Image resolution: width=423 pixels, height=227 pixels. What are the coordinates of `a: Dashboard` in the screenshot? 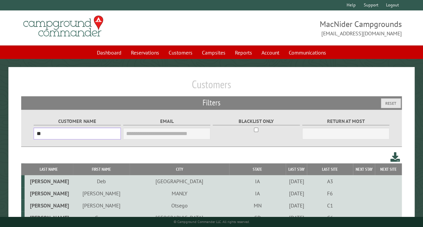 It's located at (109, 52).